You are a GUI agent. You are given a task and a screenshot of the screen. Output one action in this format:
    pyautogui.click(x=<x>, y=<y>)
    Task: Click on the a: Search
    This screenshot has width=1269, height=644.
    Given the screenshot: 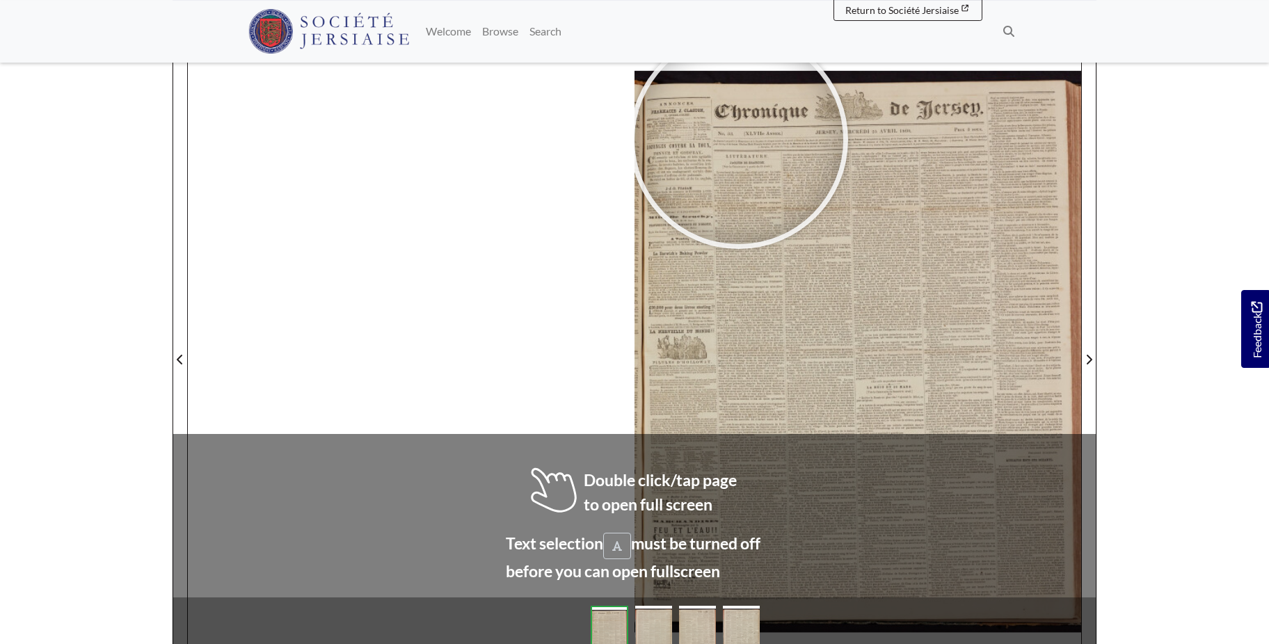 What is the action you would take?
    pyautogui.click(x=546, y=31)
    